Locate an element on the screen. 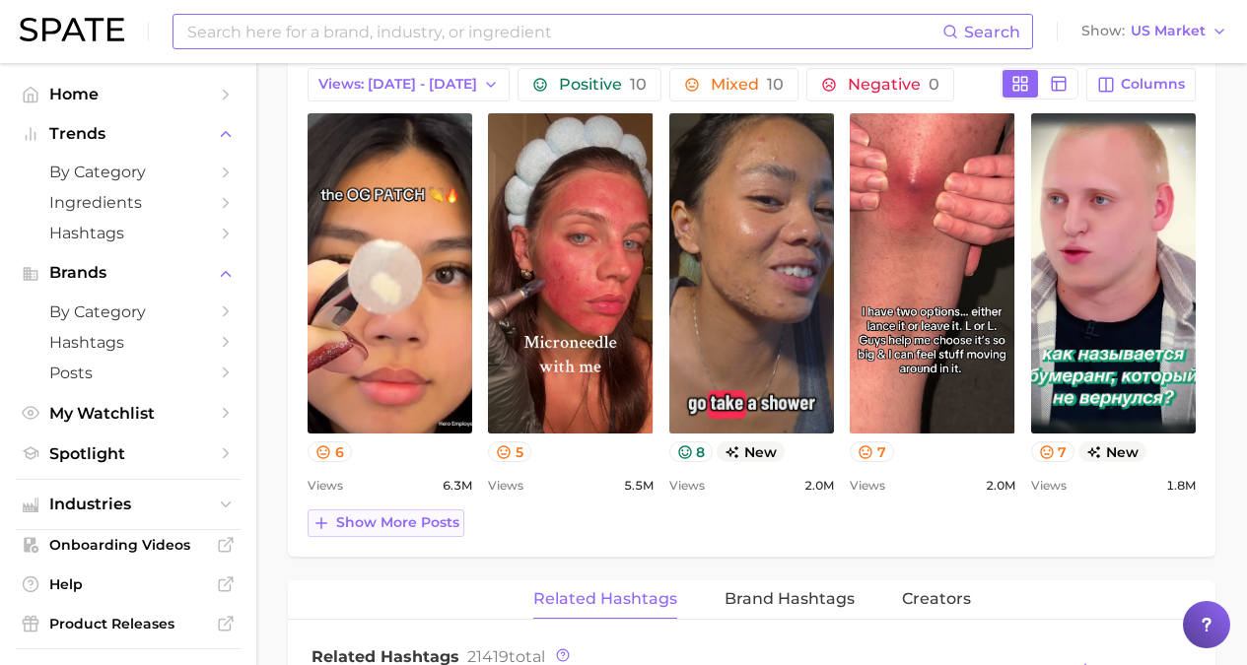  button: Trends is located at coordinates (128, 134).